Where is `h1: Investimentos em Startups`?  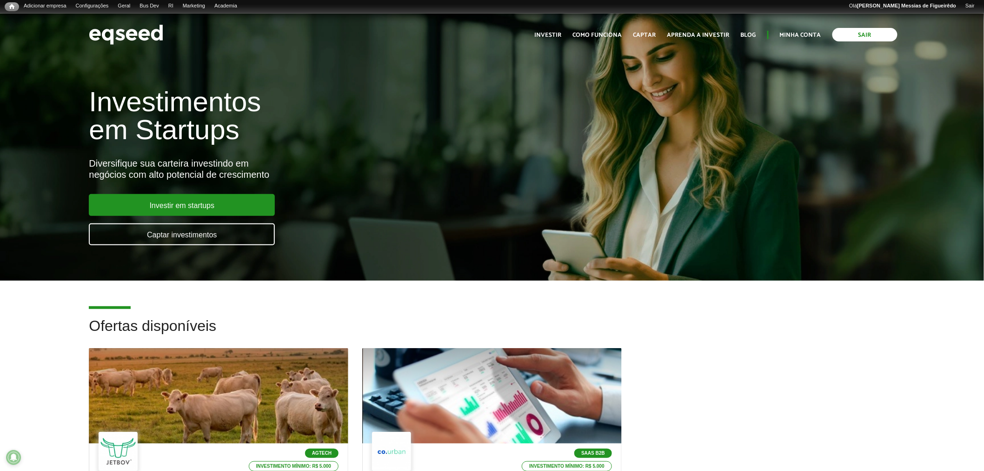
h1: Investimentos em Startups is located at coordinates (328, 116).